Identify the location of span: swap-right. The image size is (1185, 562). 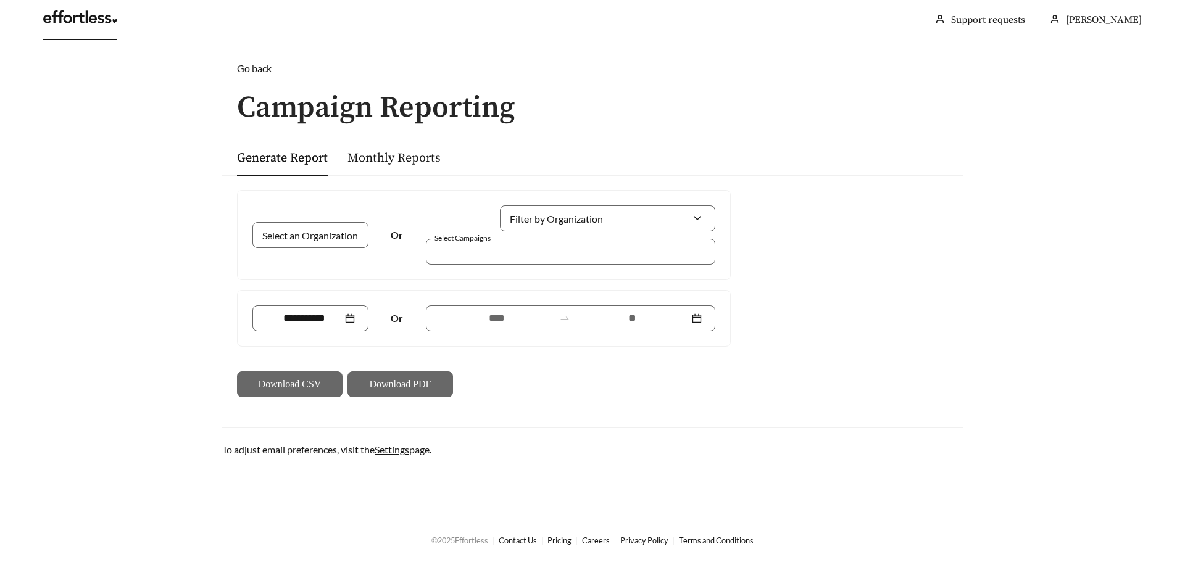
(565, 318).